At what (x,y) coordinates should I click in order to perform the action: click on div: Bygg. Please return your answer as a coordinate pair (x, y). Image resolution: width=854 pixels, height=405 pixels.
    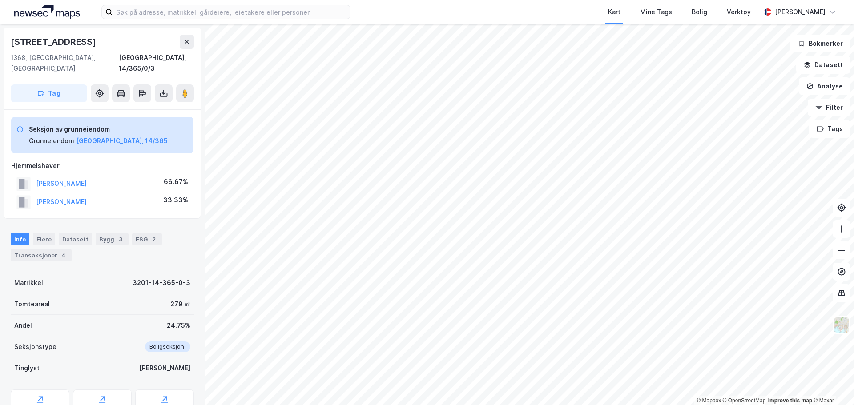
    Looking at the image, I should click on (112, 239).